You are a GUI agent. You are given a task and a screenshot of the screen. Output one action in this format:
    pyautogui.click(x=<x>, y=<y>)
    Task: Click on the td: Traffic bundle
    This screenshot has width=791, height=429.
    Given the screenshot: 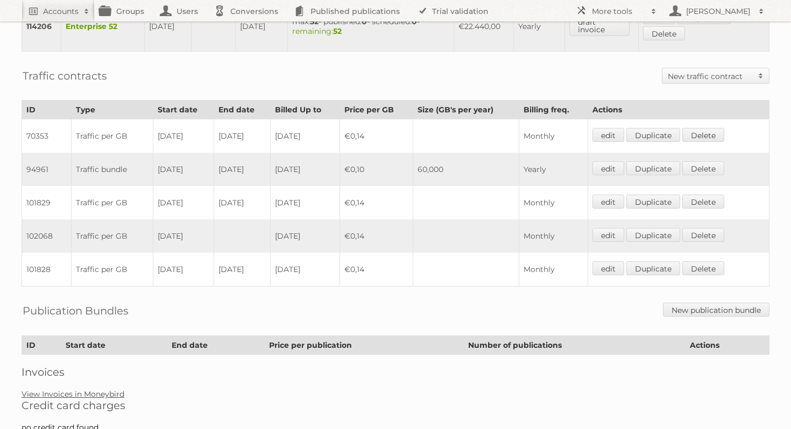 What is the action you would take?
    pyautogui.click(x=112, y=170)
    